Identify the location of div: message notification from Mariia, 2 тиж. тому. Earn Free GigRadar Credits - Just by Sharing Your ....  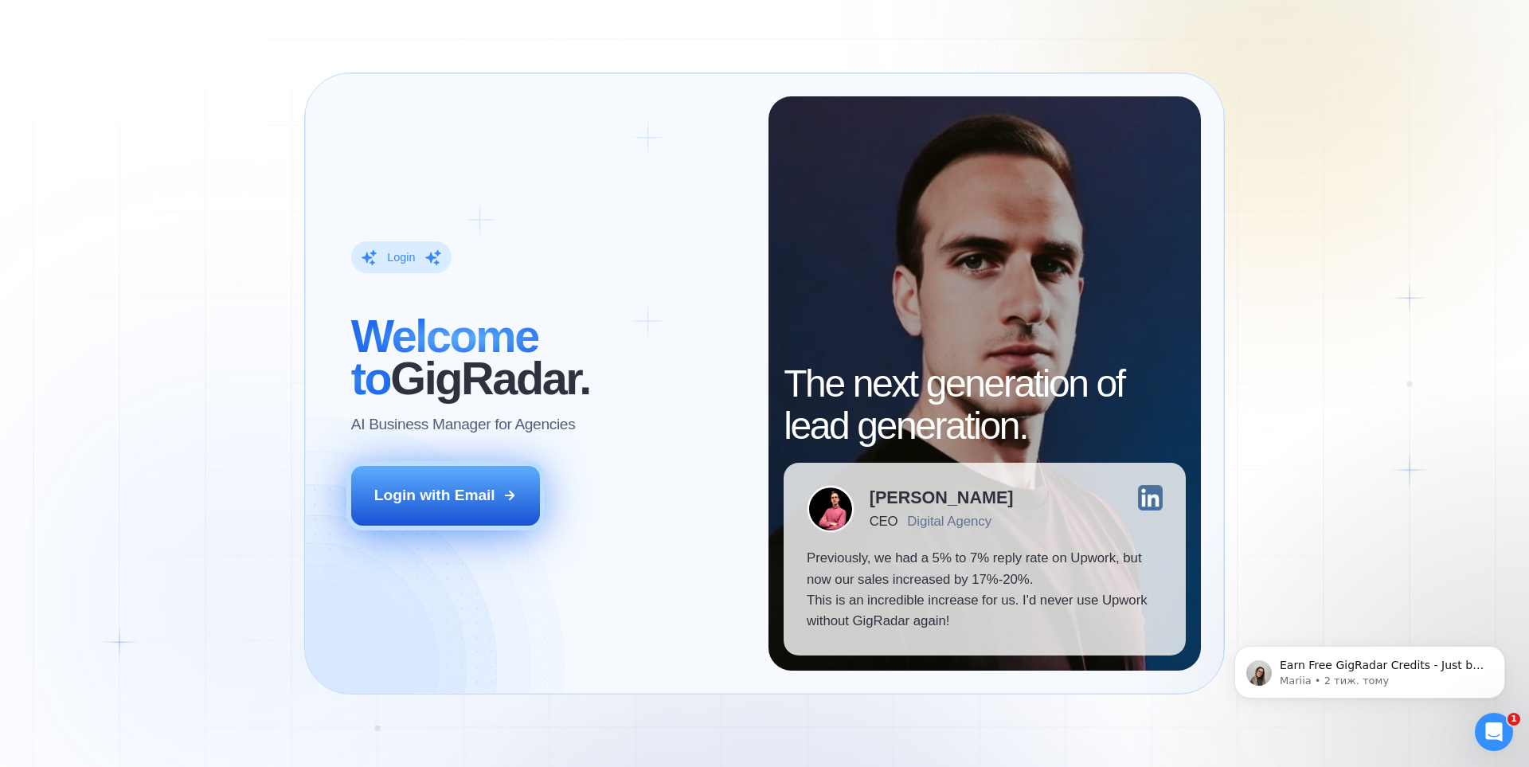
(159, 60).